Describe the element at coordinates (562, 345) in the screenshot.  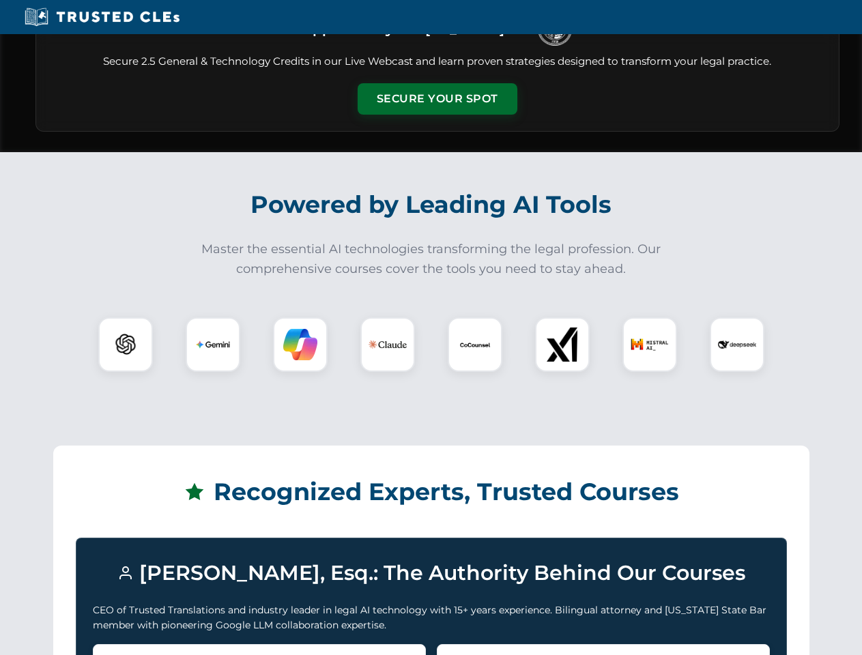
I see `div: xAI` at that location.